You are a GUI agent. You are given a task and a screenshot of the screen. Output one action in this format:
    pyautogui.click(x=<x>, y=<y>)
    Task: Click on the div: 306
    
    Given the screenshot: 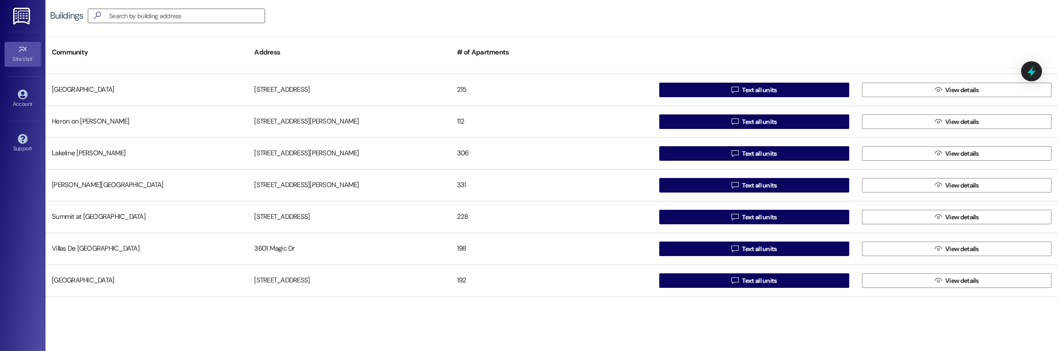 What is the action you would take?
    pyautogui.click(x=551, y=154)
    